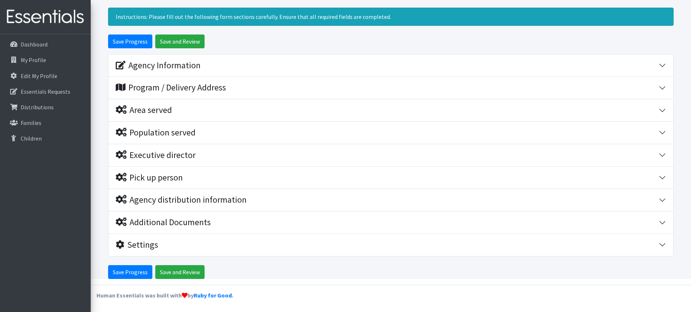 This screenshot has width=691, height=312. I want to click on a: Dashboard, so click(45, 44).